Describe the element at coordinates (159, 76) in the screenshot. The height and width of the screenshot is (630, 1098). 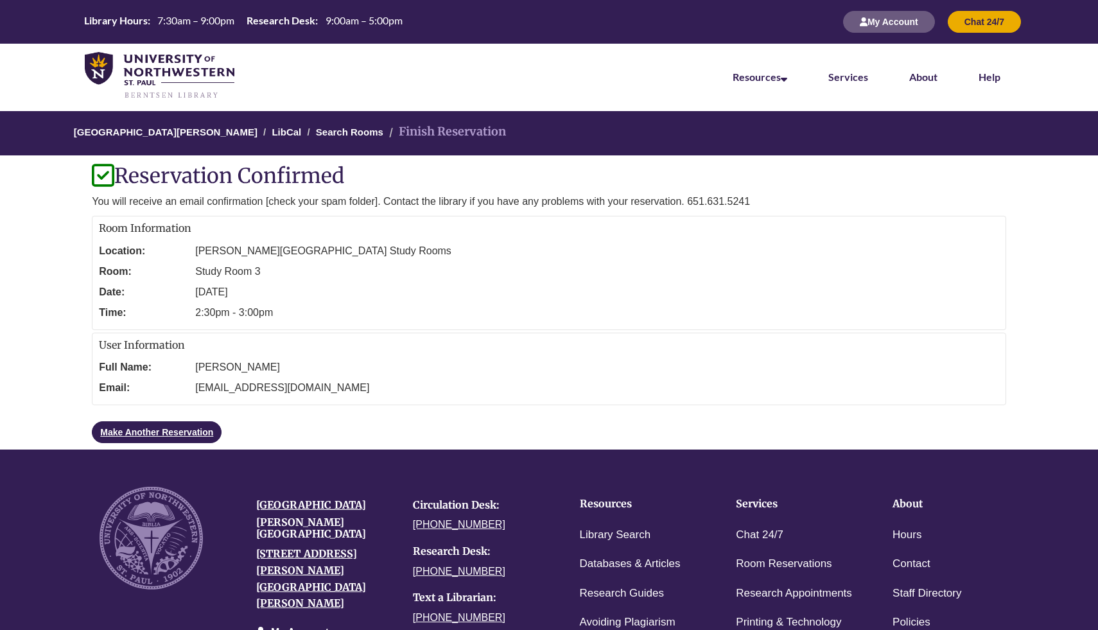
I see `img: UNWSP Library Logo` at that location.